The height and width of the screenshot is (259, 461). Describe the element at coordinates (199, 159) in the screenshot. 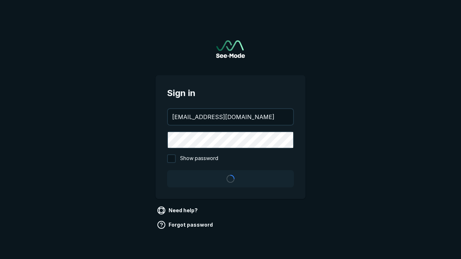

I see `span: Show password` at that location.